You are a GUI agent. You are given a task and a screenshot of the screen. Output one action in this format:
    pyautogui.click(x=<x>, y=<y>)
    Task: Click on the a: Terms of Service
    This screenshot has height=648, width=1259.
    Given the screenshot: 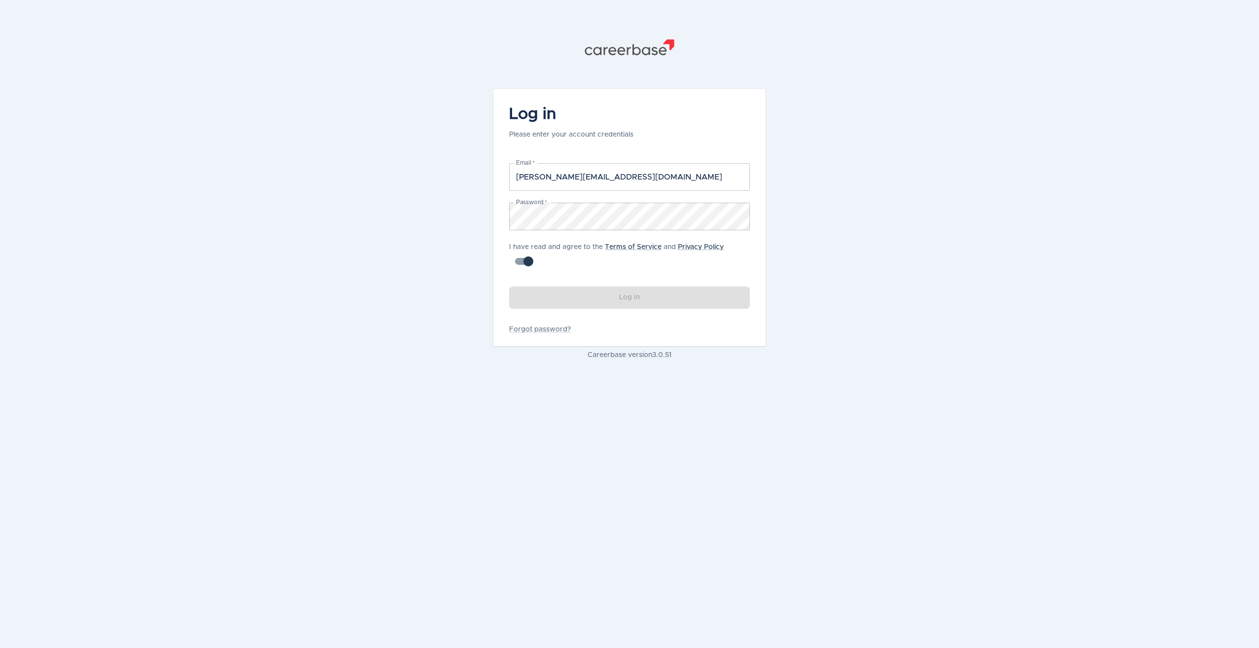 What is the action you would take?
    pyautogui.click(x=633, y=247)
    